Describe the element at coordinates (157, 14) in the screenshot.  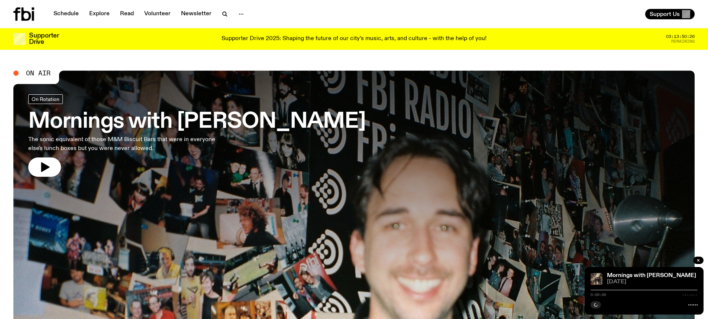
I see `a: Volunteer` at that location.